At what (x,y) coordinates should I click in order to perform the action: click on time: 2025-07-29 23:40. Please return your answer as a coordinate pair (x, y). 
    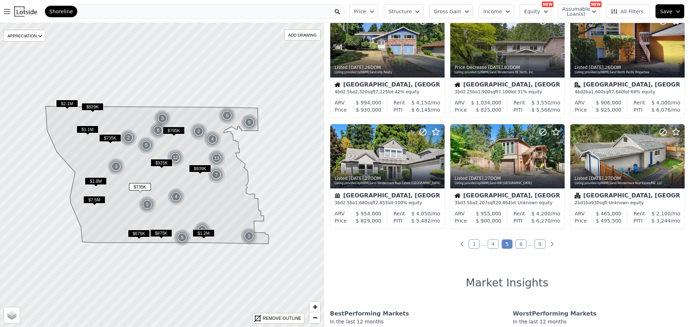
    Looking at the image, I should click on (596, 179).